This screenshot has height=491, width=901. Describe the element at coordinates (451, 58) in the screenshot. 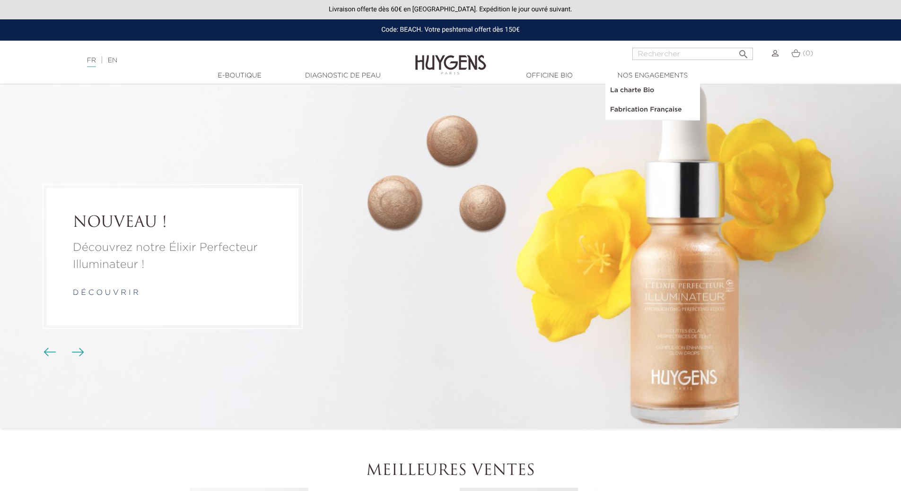

I see `img: Huygens` at that location.